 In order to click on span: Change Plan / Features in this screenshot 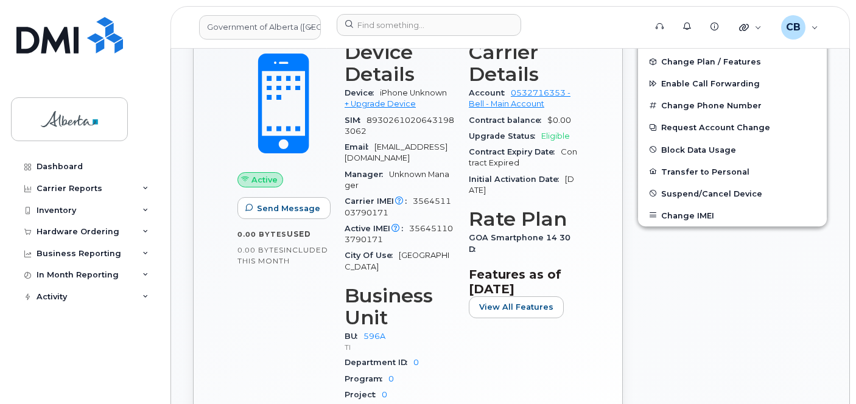, I will do `click(711, 61)`.